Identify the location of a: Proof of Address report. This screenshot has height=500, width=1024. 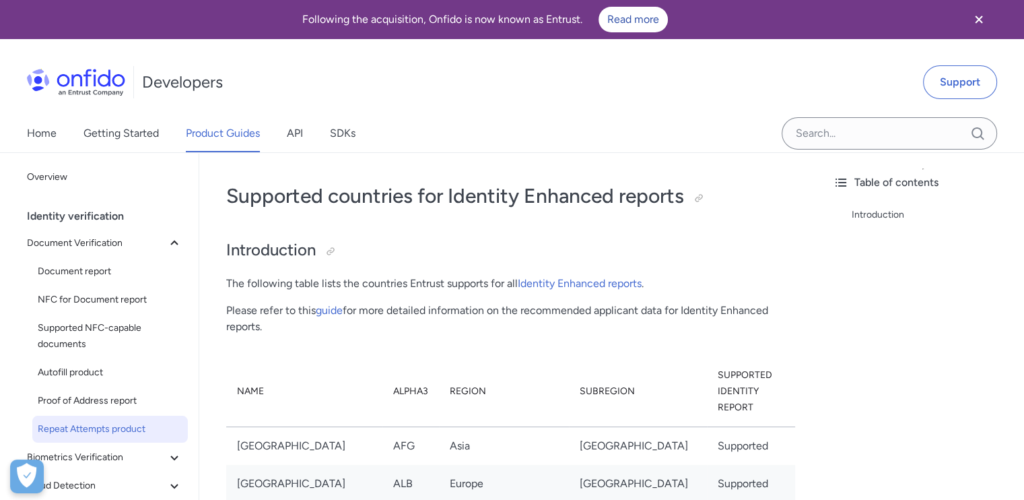
(110, 401).